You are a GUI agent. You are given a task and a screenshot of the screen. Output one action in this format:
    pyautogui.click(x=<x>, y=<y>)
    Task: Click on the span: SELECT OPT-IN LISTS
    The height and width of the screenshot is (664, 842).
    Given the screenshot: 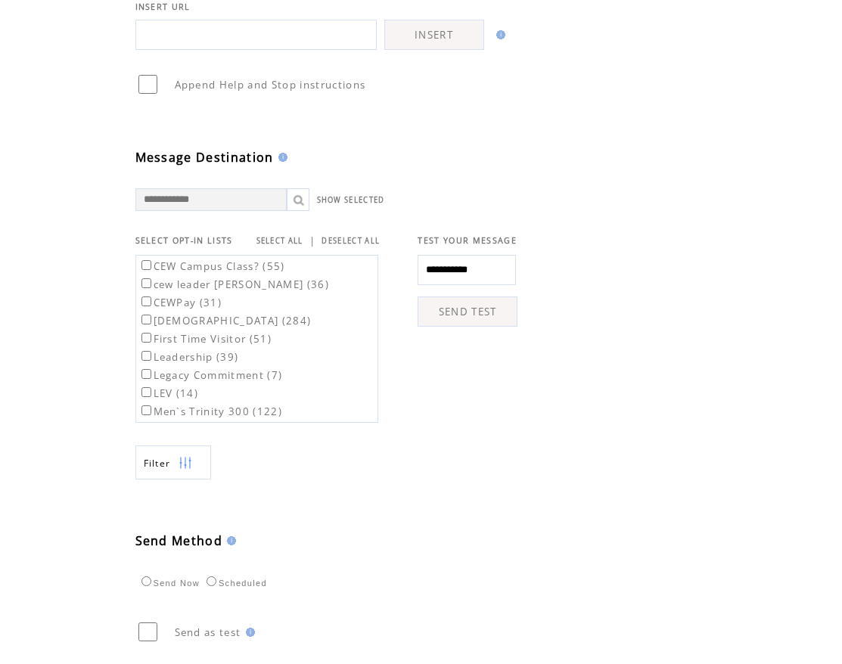 What is the action you would take?
    pyautogui.click(x=184, y=241)
    